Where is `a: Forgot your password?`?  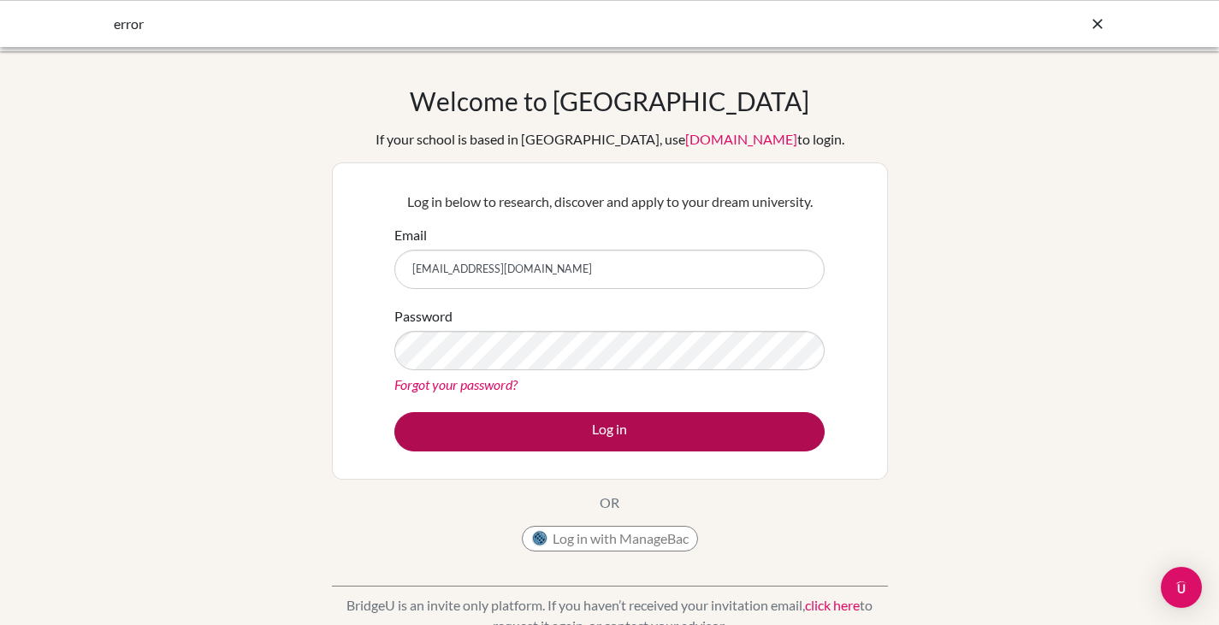
a: Forgot your password? is located at coordinates (456, 384).